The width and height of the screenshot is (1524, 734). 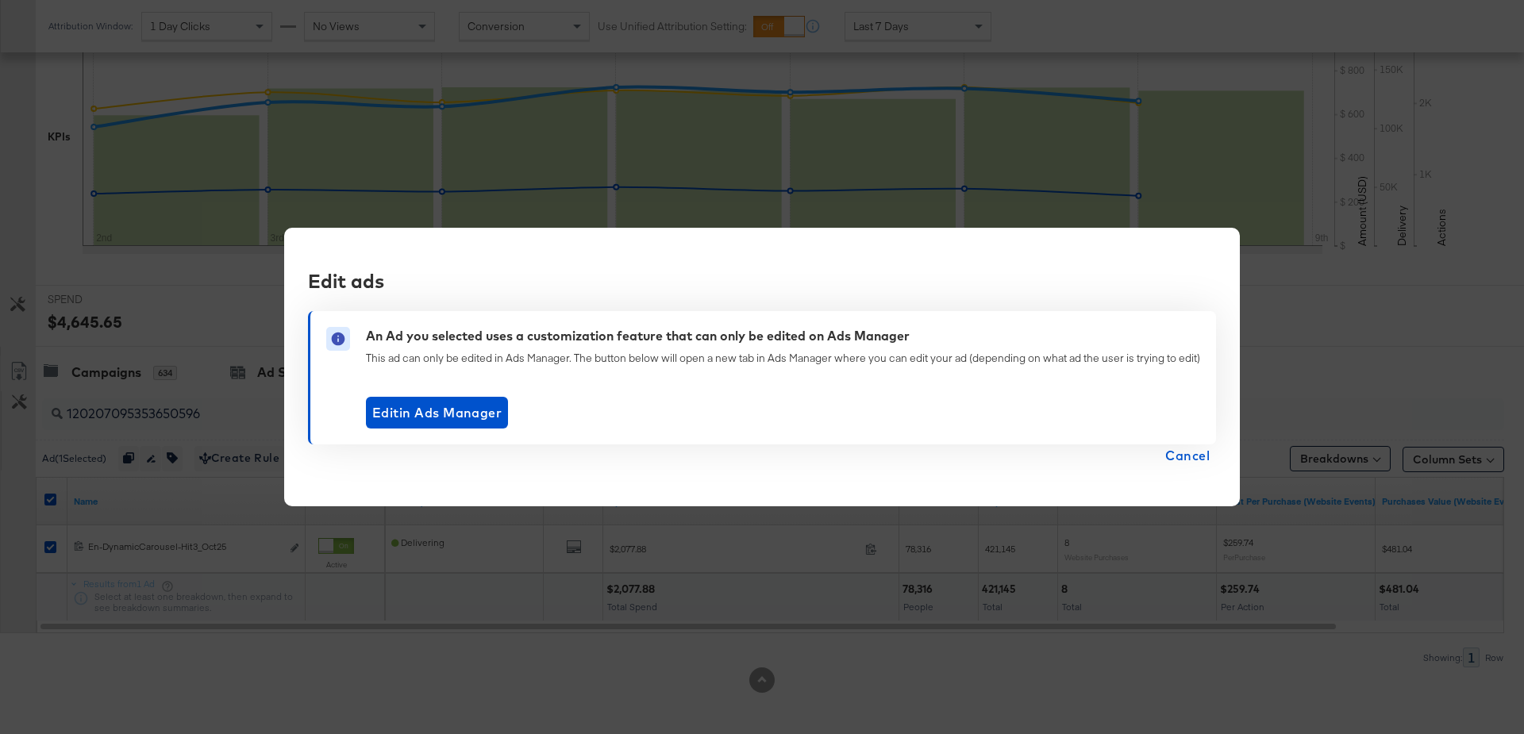 What do you see at coordinates (1187, 455) in the screenshot?
I see `span: Cancel` at bounding box center [1187, 455].